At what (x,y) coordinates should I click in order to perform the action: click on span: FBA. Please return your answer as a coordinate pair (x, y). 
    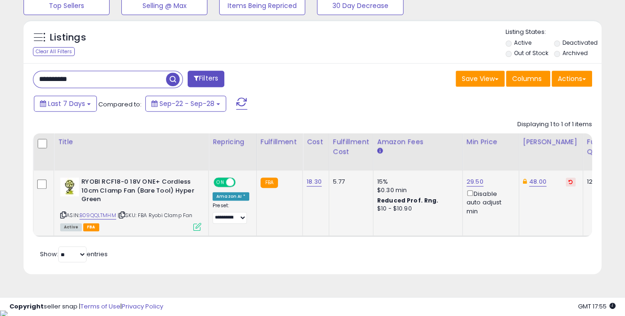
    Looking at the image, I should click on (91, 227).